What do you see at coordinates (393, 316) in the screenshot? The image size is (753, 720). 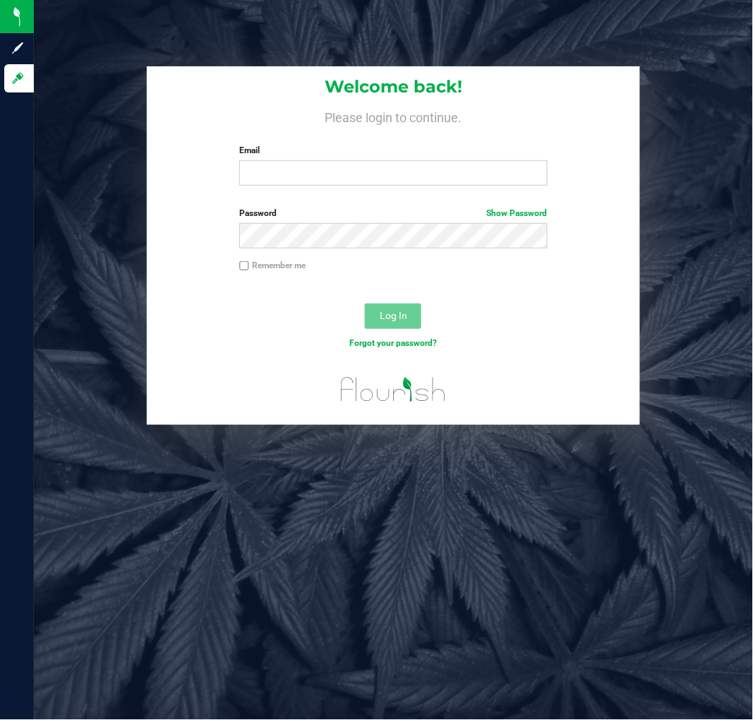 I see `button: Log In` at bounding box center [393, 316].